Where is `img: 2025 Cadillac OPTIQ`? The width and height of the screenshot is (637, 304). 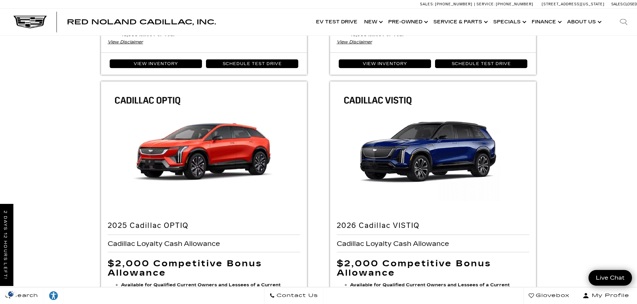 img: 2025 Cadillac OPTIQ is located at coordinates (204, 150).